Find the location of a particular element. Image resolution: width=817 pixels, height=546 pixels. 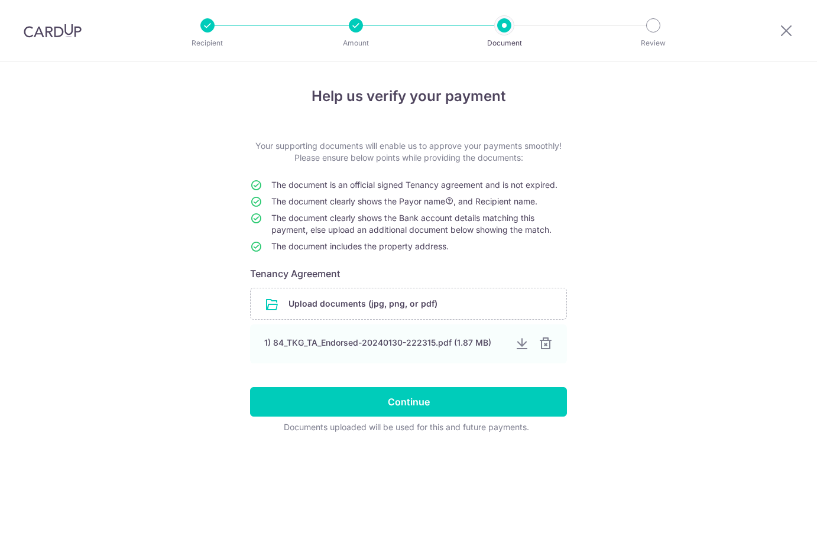

span: The document includes the property address. is located at coordinates (360, 246).